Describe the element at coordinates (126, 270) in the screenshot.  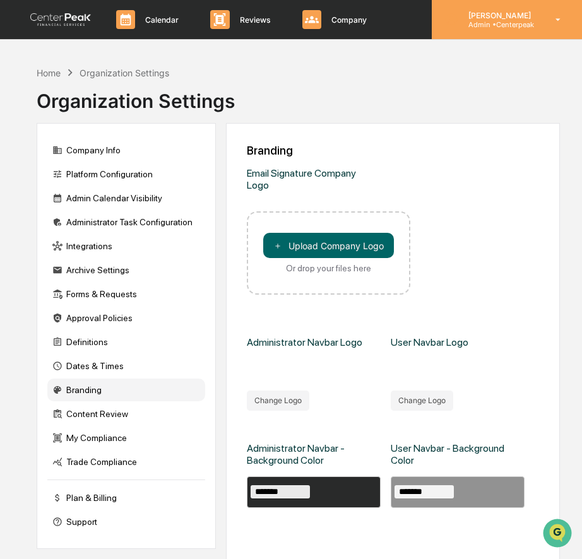
I see `div: Archive Settings` at that location.